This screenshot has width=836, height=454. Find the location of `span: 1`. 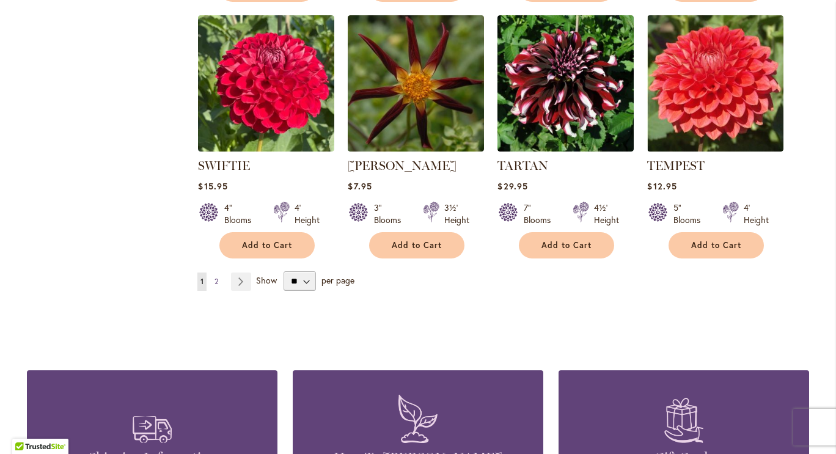

span: 1 is located at coordinates (202, 281).